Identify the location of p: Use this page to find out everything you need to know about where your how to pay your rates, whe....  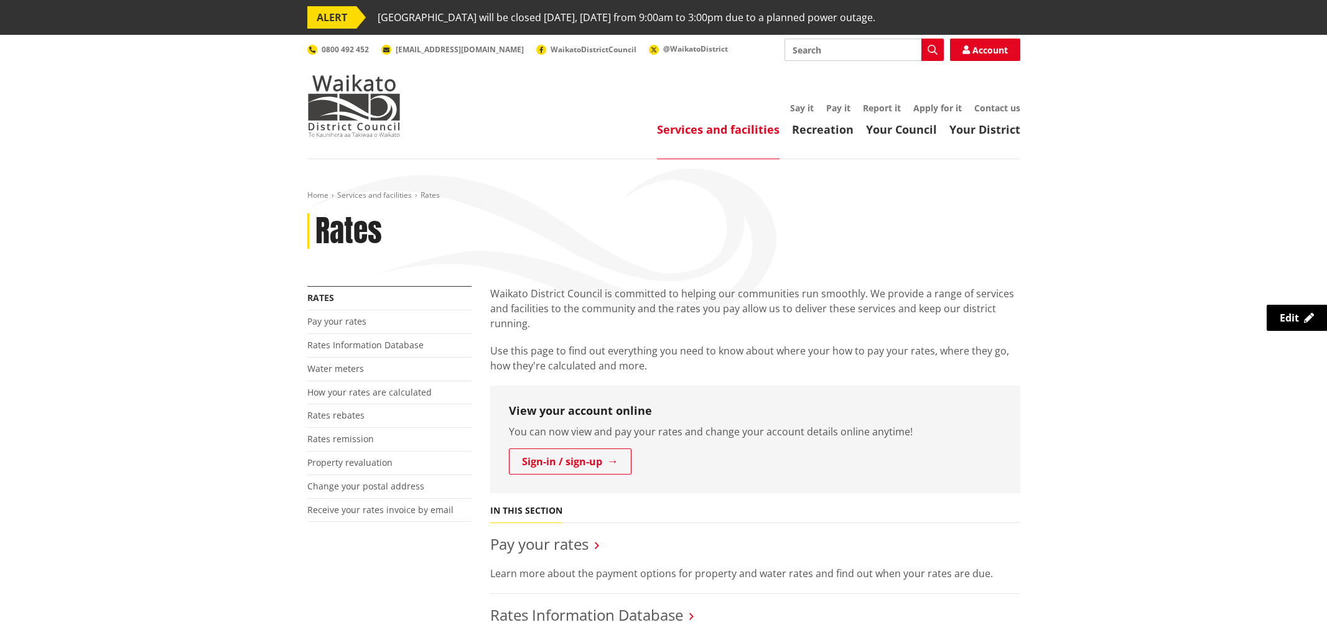
(755, 358).